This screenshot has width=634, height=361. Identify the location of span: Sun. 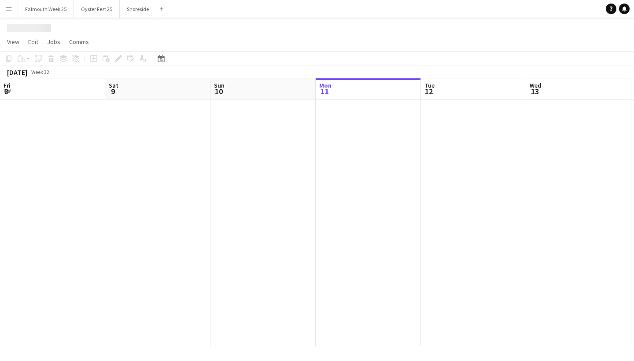
(219, 85).